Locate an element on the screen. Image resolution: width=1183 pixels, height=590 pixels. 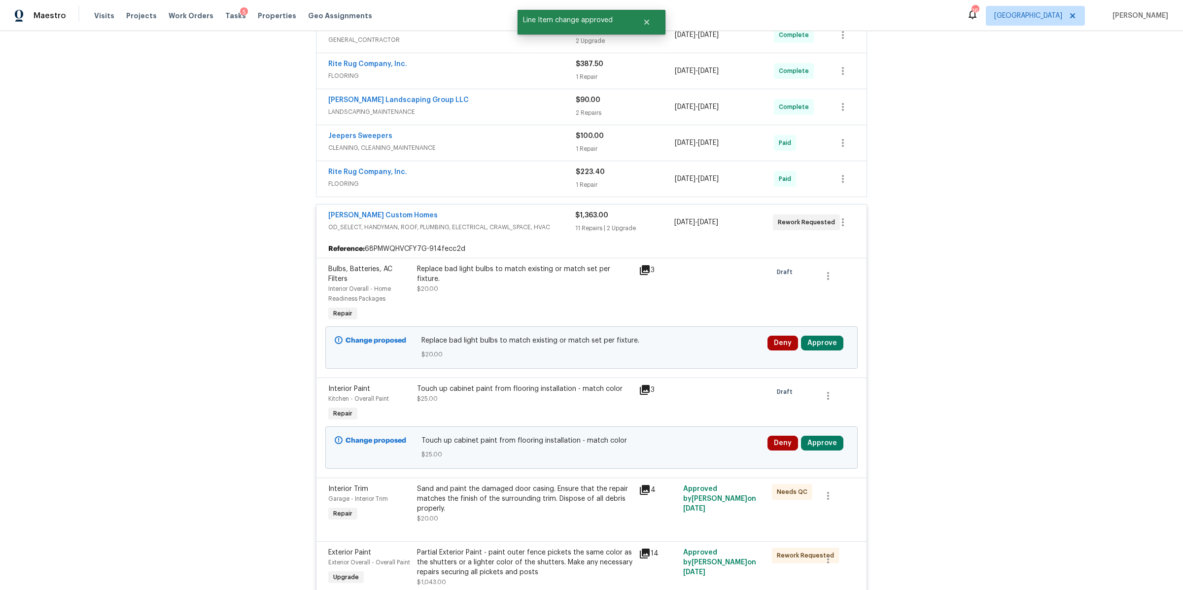
span: Geo Assignments is located at coordinates (340, 16).